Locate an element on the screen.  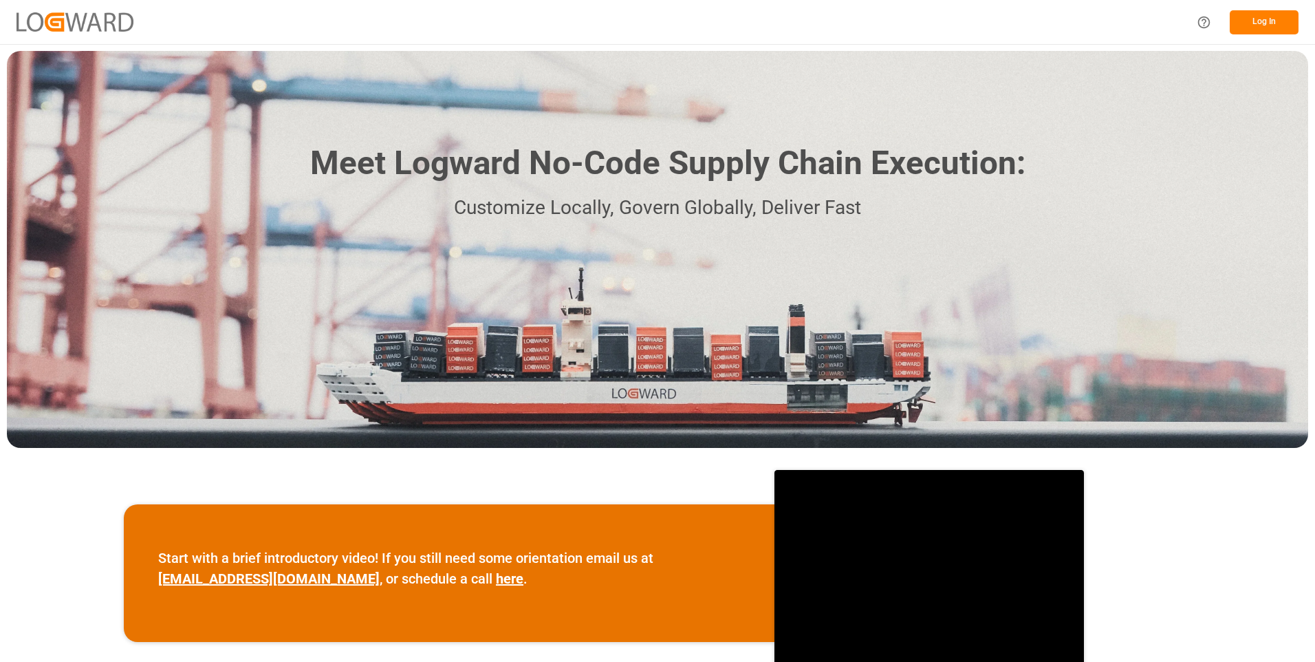
button: Help Center is located at coordinates (1204, 22).